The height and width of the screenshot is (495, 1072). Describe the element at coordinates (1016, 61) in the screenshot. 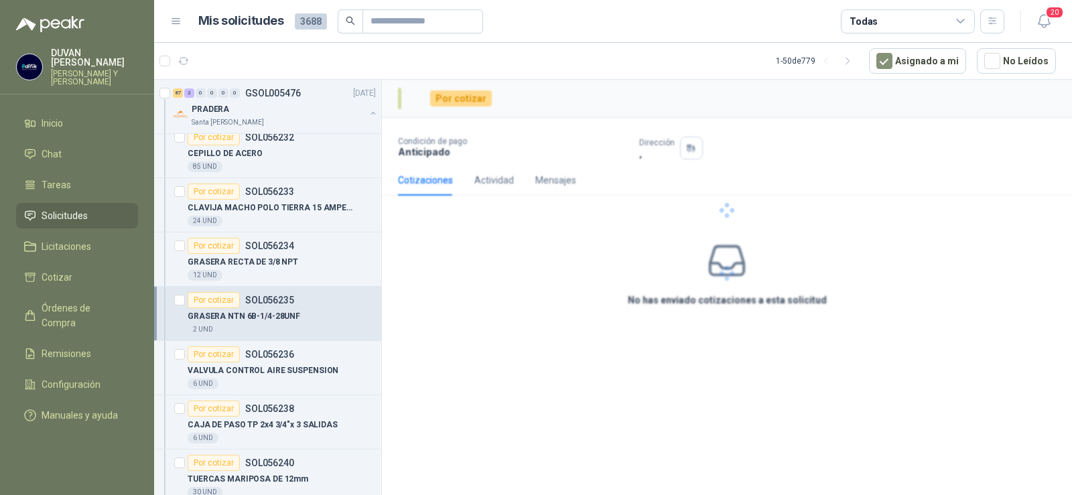

I see `button: No Leídos` at that location.